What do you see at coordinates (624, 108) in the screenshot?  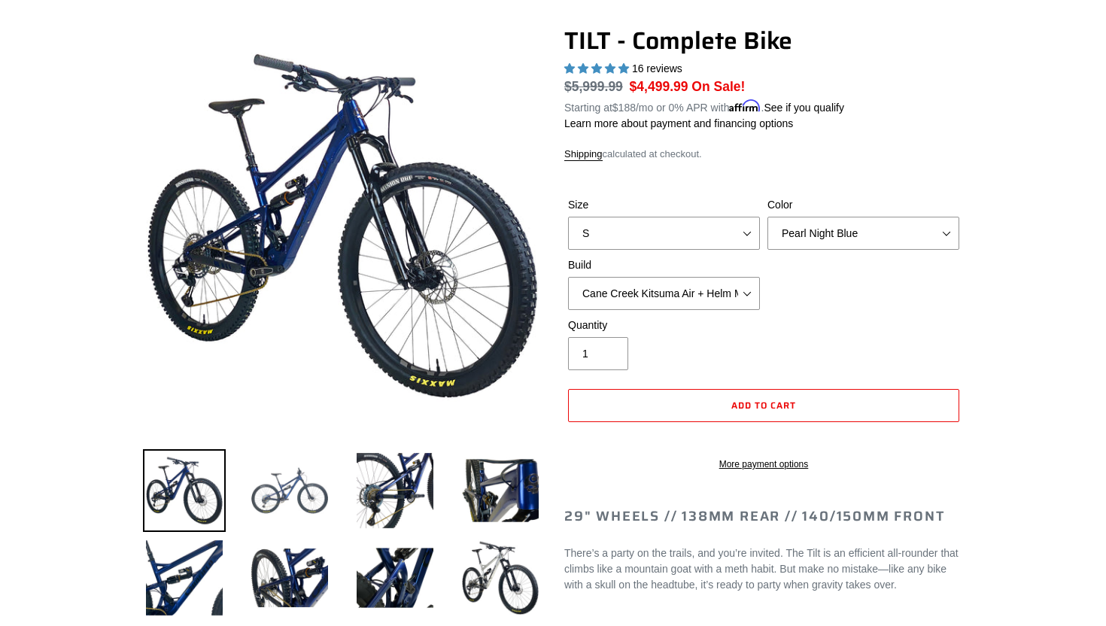 I see `span: $188` at bounding box center [624, 108].